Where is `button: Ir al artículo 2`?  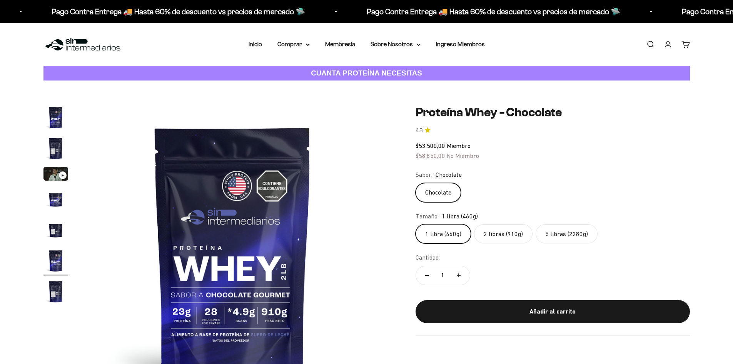
button: Ir al artículo 2 is located at coordinates (56, 149).